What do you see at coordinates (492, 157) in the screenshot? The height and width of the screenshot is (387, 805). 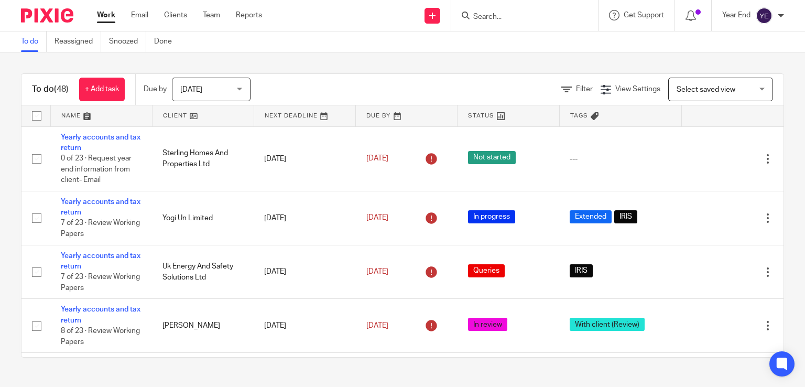 I see `span: Not started` at bounding box center [492, 157].